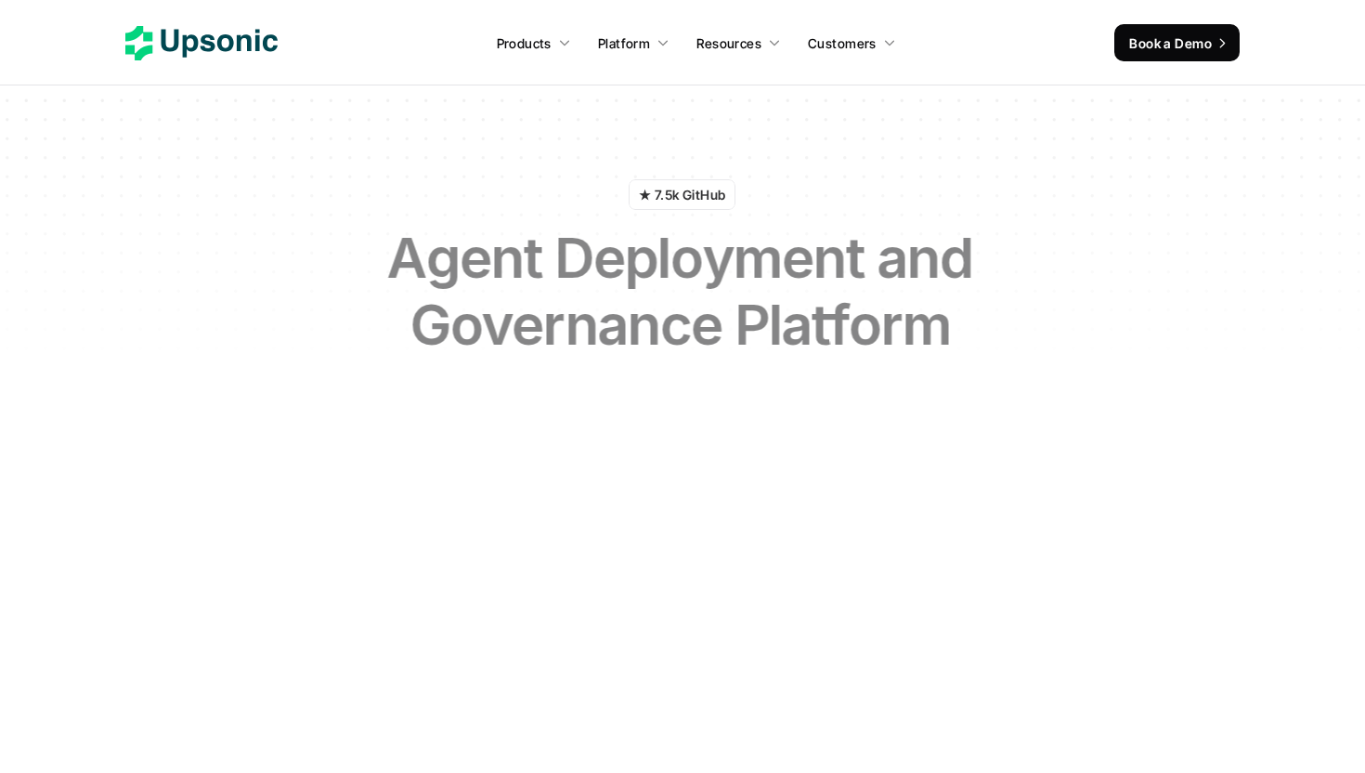 This screenshot has height=773, width=1365. What do you see at coordinates (729, 43) in the screenshot?
I see `p: Resources` at bounding box center [729, 43].